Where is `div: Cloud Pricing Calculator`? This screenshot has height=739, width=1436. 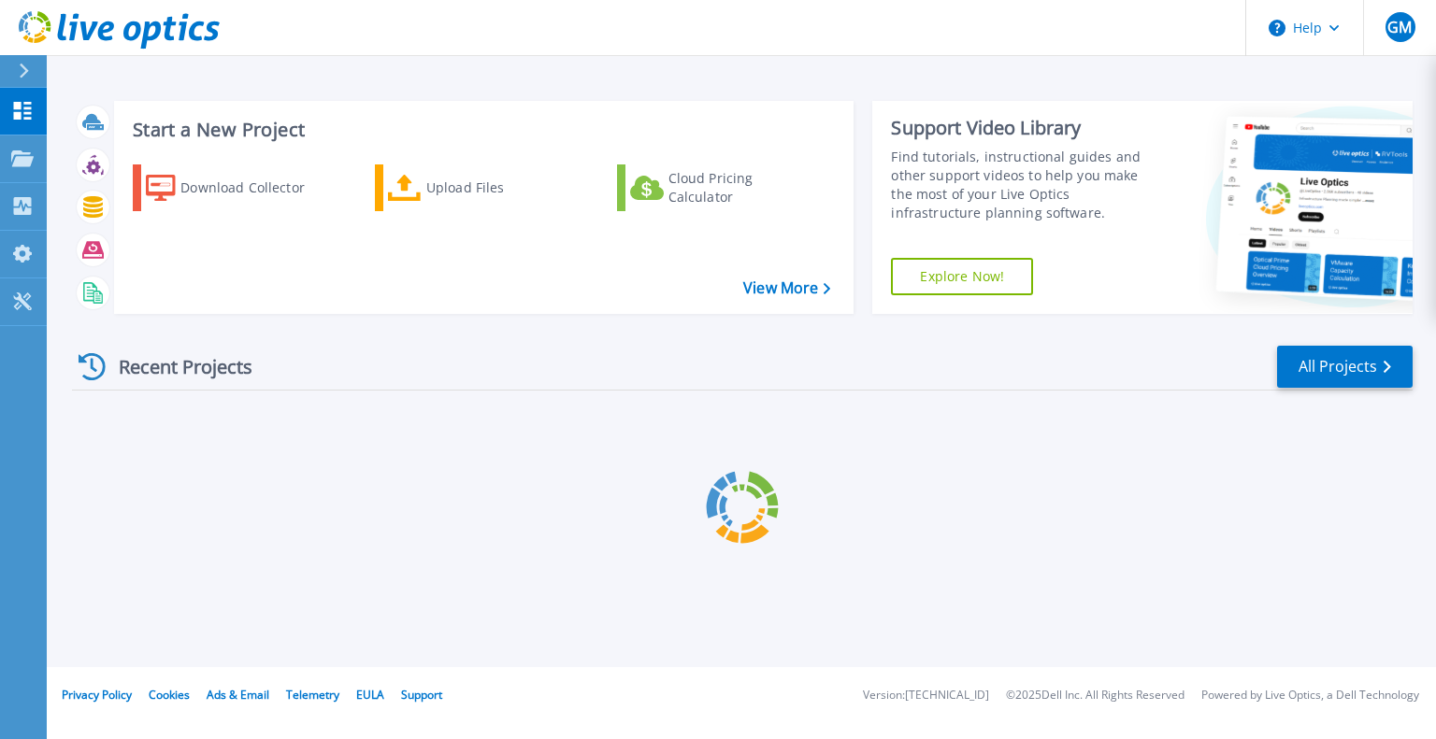 div: Cloud Pricing Calculator is located at coordinates (743, 188).